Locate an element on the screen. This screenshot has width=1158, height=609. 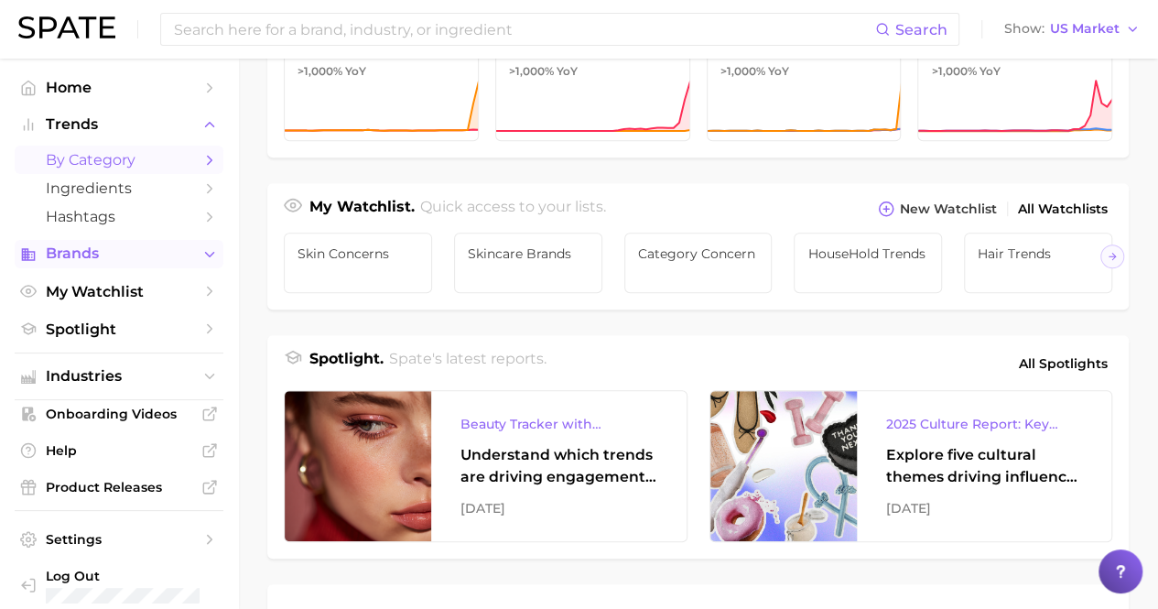
span: All Spotlights is located at coordinates (1063, 363).